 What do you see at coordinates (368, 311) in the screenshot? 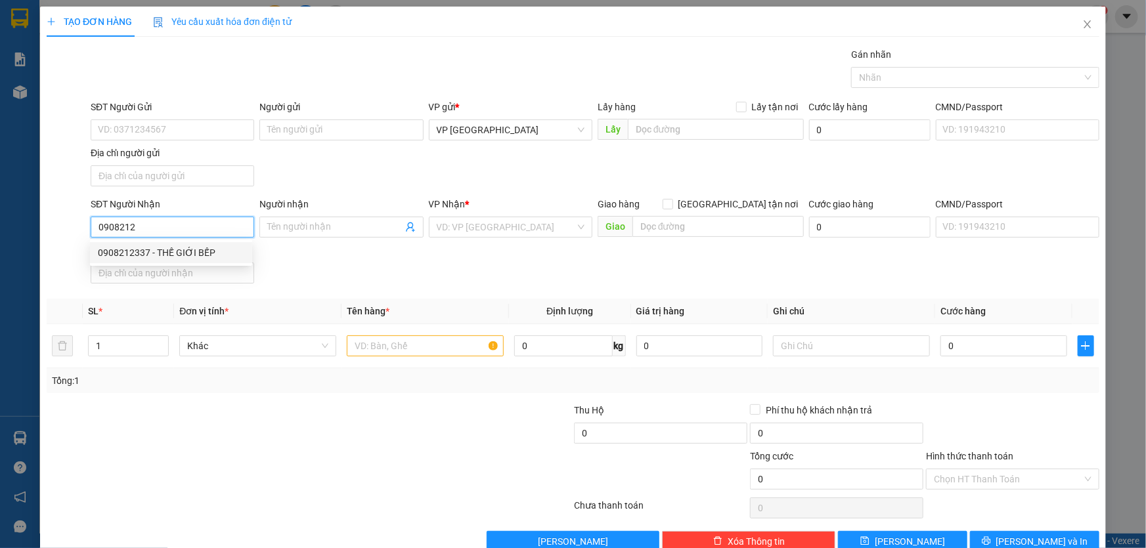
I see `span: Tên hàng` at bounding box center [368, 311].